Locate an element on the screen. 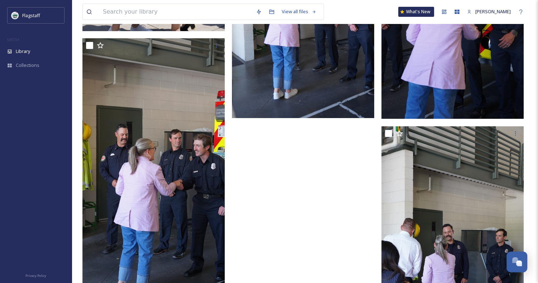 The width and height of the screenshot is (538, 283). span: Flagstaff is located at coordinates (31, 15).